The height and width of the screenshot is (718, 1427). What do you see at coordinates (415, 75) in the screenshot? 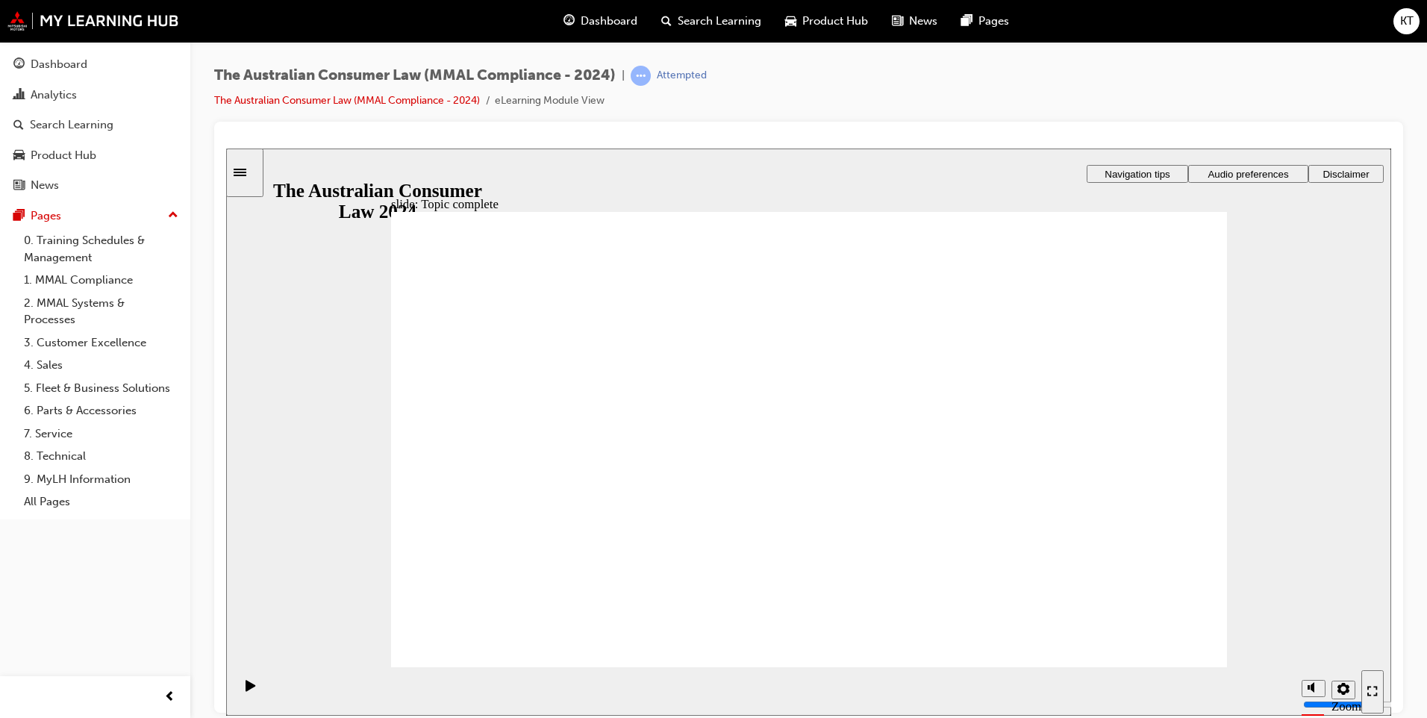
I see `span: The Australian Consumer Law (MMAL Compliance - 2024)` at bounding box center [415, 75].